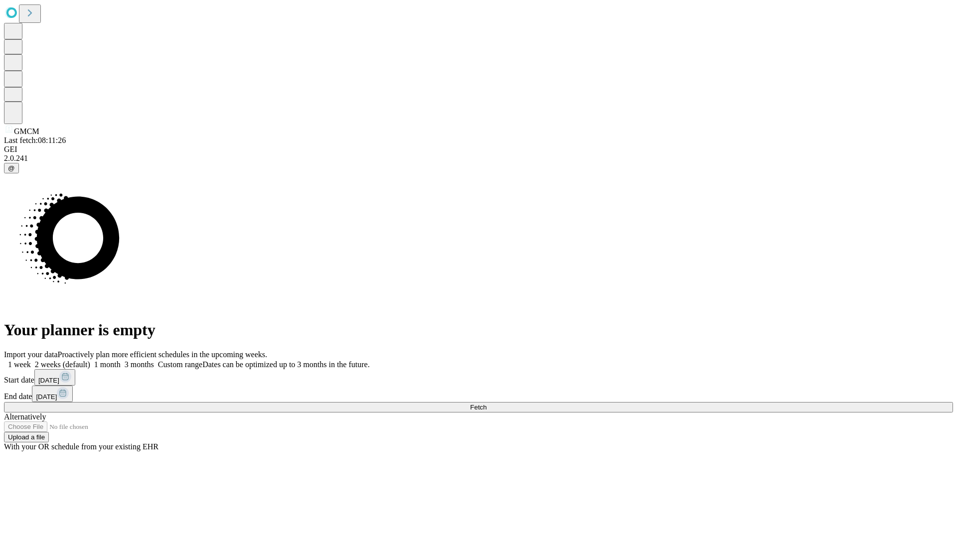 This screenshot has width=957, height=538. I want to click on button: Upload a file, so click(26, 437).